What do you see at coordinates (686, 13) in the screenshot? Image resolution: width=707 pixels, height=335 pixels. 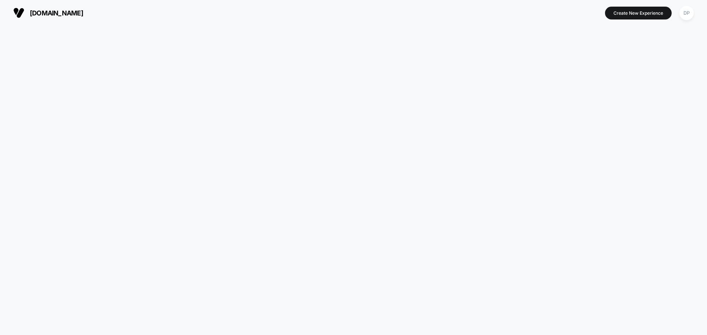 I see `div: DP` at bounding box center [686, 13].